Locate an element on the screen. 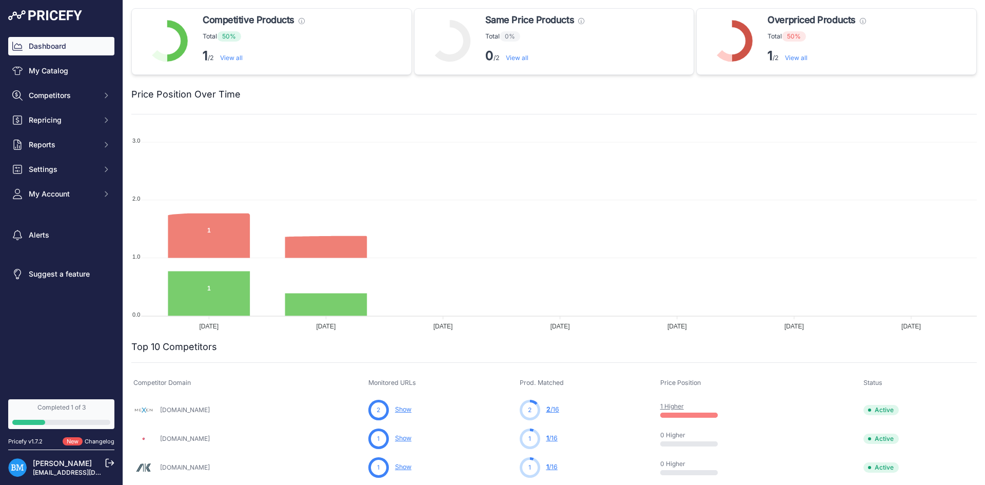 The image size is (985, 485). img: Pricefy Logo is located at coordinates (45, 15).